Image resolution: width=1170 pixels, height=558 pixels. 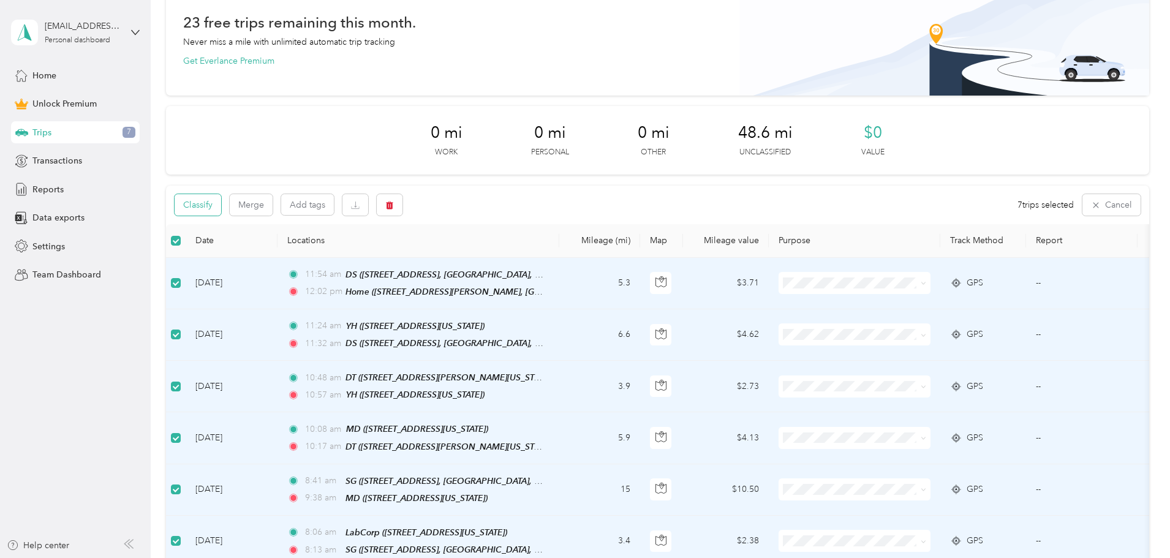 What do you see at coordinates (600, 386) in the screenshot?
I see `td: 3.9` at bounding box center [600, 386].